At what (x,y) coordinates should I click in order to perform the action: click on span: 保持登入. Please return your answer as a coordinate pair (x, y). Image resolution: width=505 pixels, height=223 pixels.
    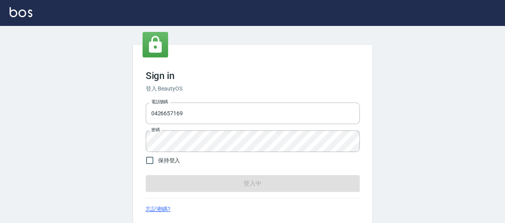
    Looking at the image, I should click on (169, 161).